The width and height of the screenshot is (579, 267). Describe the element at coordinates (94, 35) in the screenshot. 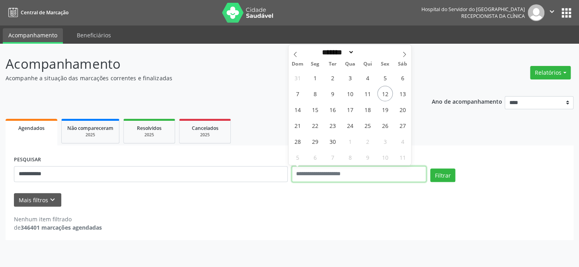

I see `a: Beneficiários` at that location.